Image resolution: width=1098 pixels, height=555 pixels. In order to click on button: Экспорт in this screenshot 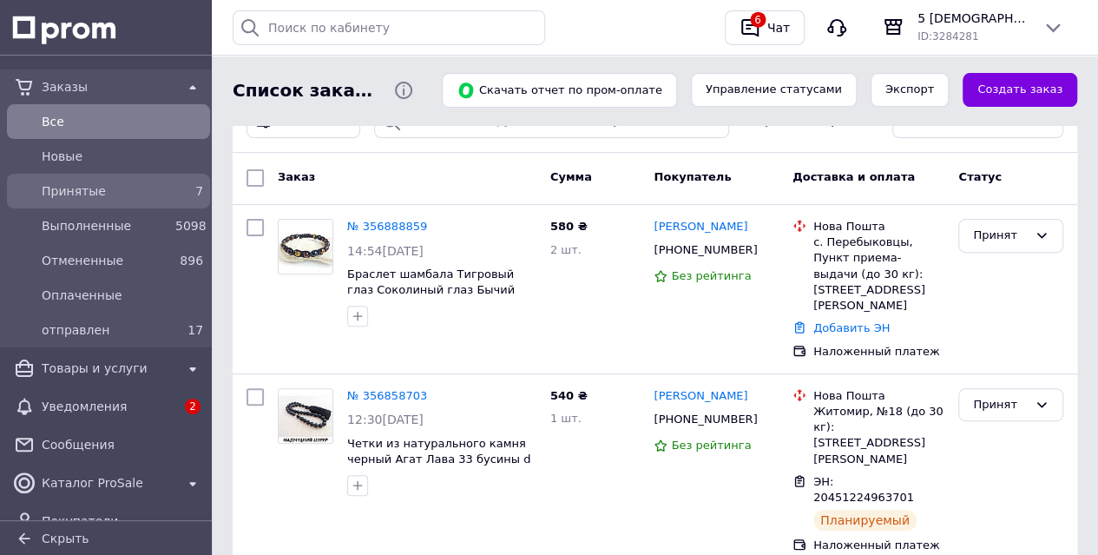, I will do `click(910, 89)`.